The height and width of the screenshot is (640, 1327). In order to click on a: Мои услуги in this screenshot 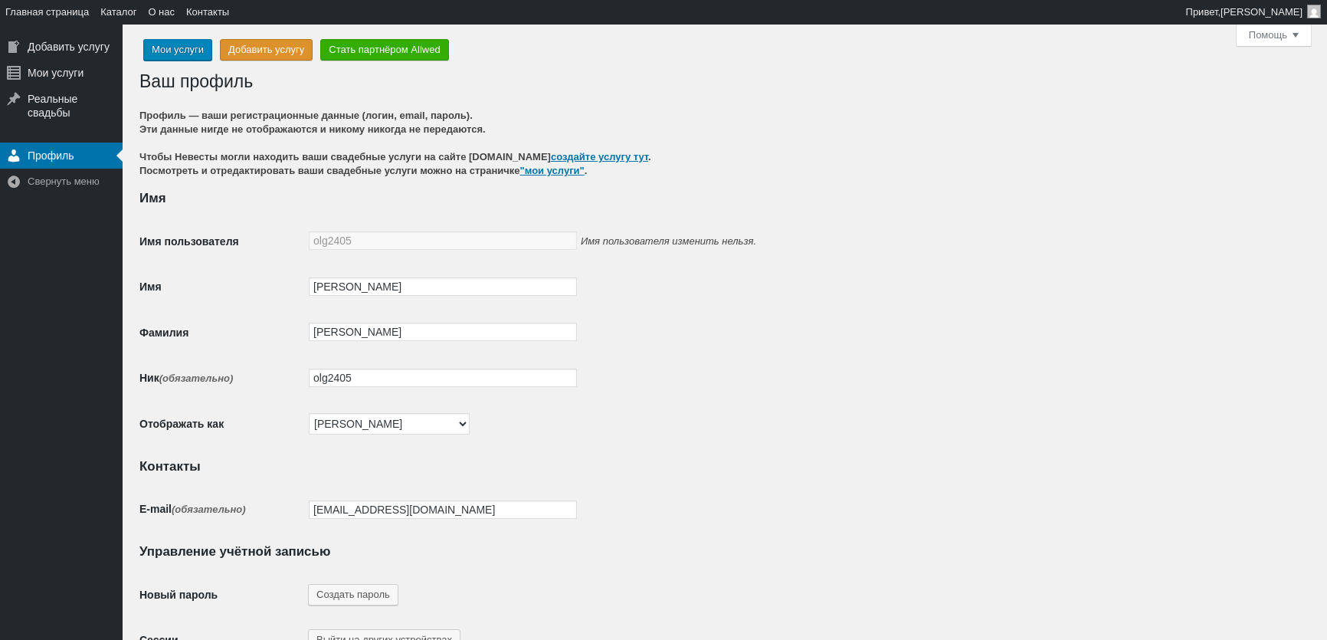, I will do `click(178, 50)`.